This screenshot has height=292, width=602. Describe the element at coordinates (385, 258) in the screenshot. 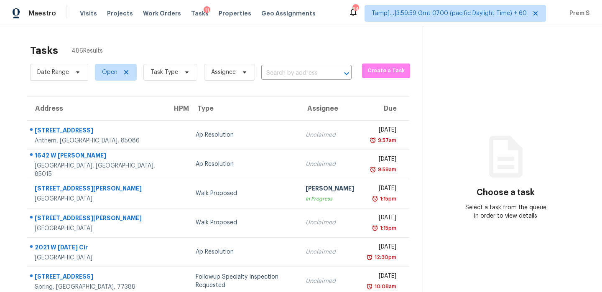

I see `div: 12:30pm` at that location.